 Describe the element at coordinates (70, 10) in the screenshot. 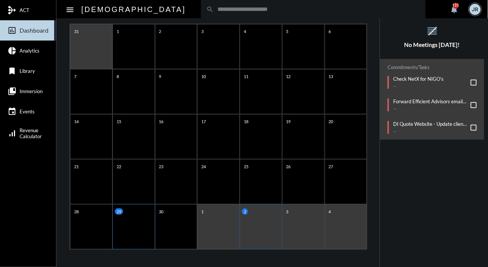

I see `mat-icon: Side nav toggle icon` at that location.